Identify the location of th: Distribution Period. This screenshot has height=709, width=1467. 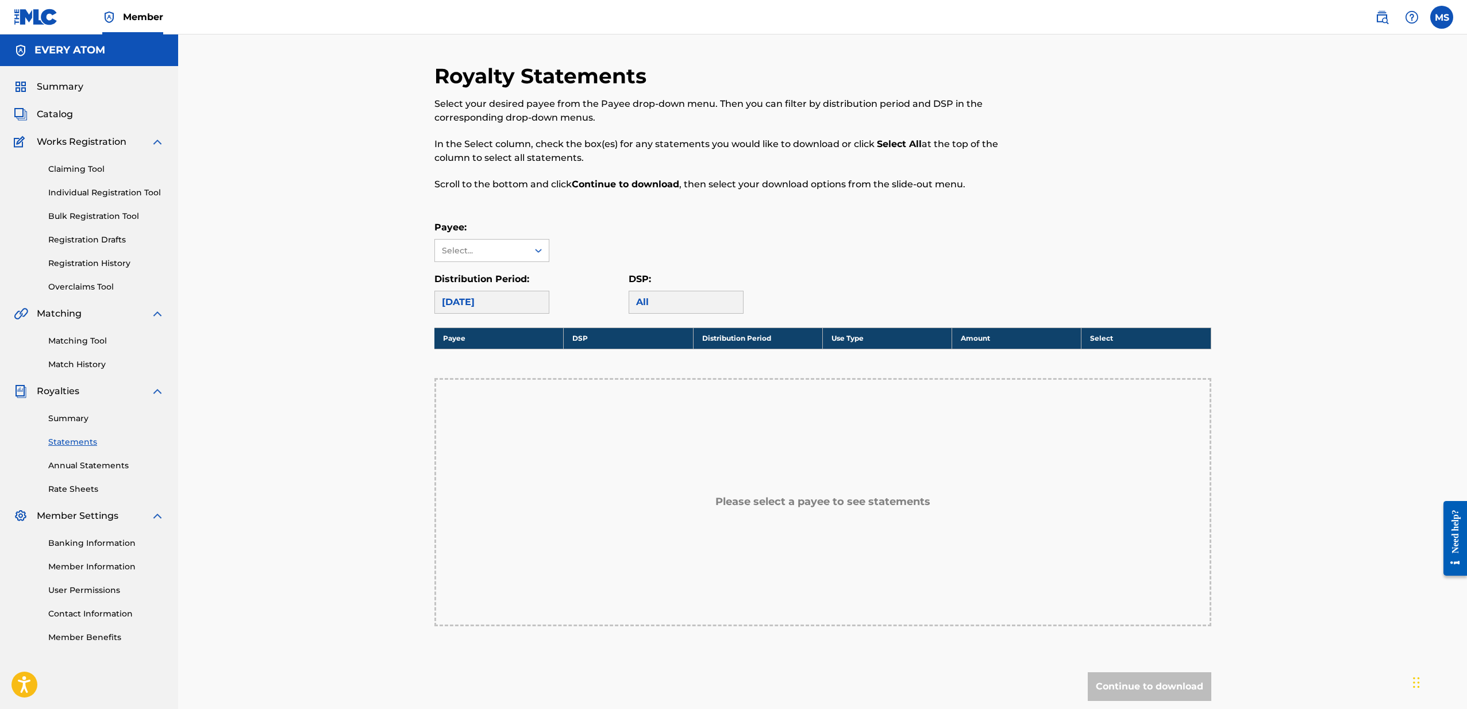
(757, 338).